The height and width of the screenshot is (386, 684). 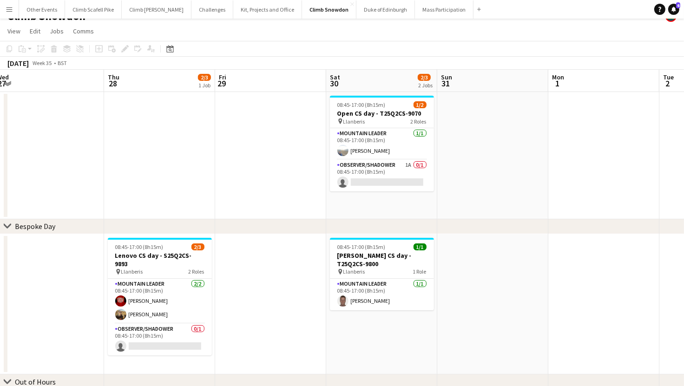 I want to click on button: Duke of Edinburgh, so click(x=386, y=9).